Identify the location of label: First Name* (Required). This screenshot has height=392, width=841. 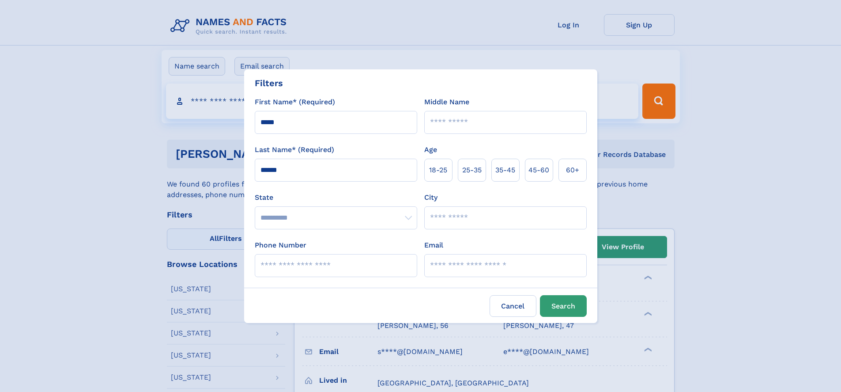
(295, 102).